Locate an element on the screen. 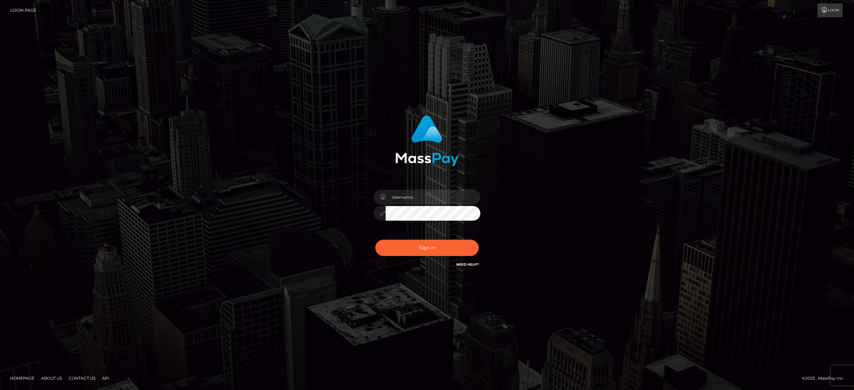 This screenshot has width=854, height=390. a: Login Page is located at coordinates (23, 10).